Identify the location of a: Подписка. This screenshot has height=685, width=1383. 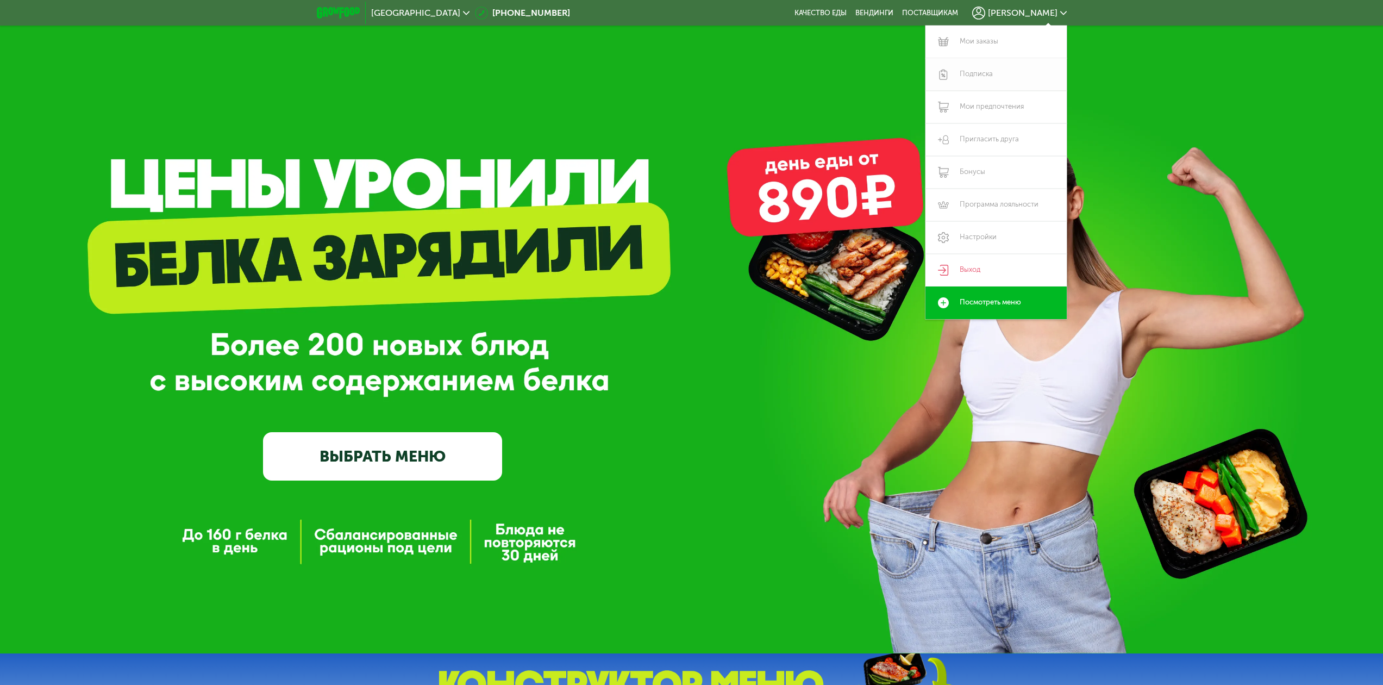
(996, 74).